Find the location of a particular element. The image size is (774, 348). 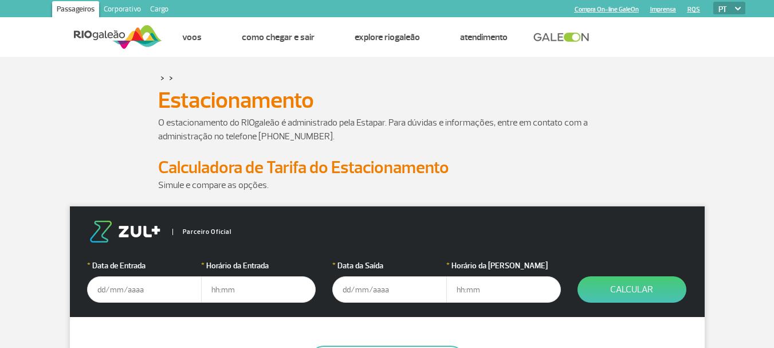

p: Simule e compare as opções. is located at coordinates (387, 185).